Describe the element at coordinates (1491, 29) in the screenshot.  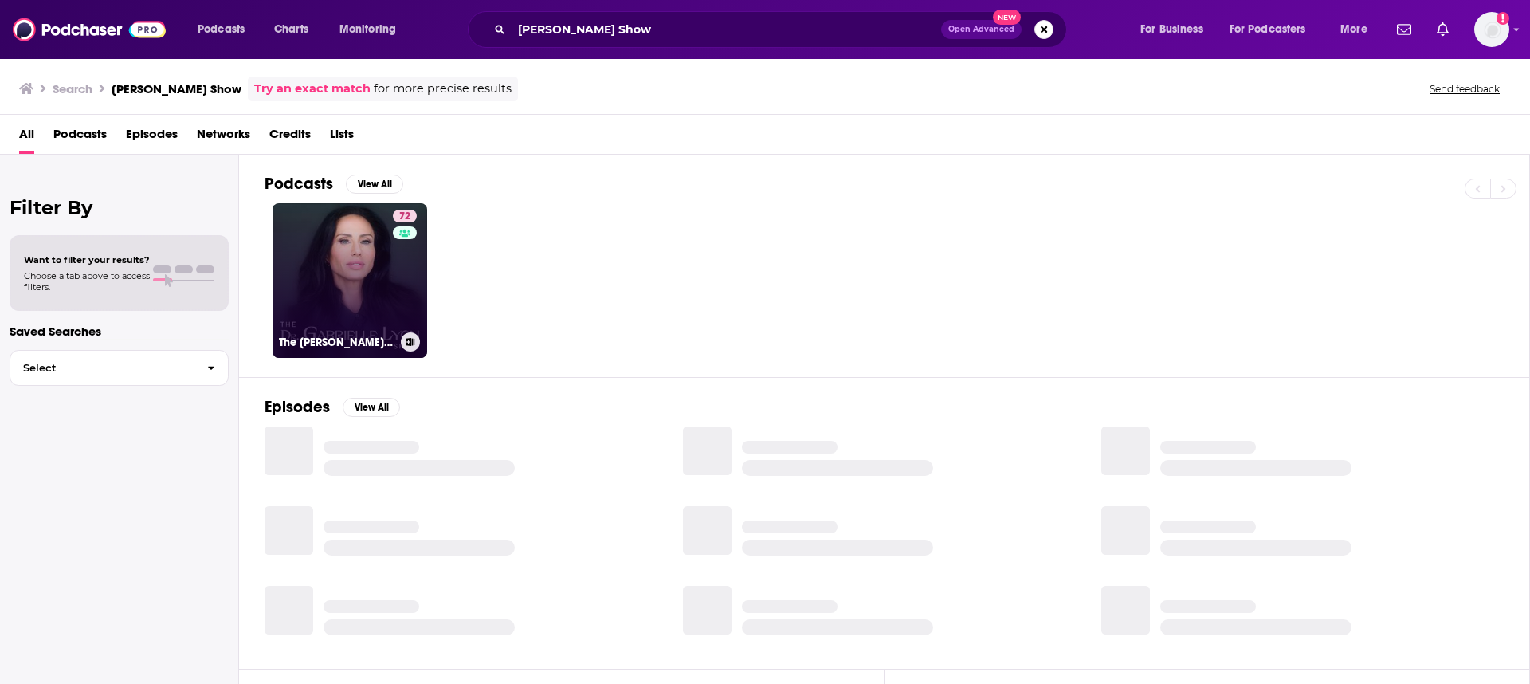
I see `button: Show profile menu` at that location.